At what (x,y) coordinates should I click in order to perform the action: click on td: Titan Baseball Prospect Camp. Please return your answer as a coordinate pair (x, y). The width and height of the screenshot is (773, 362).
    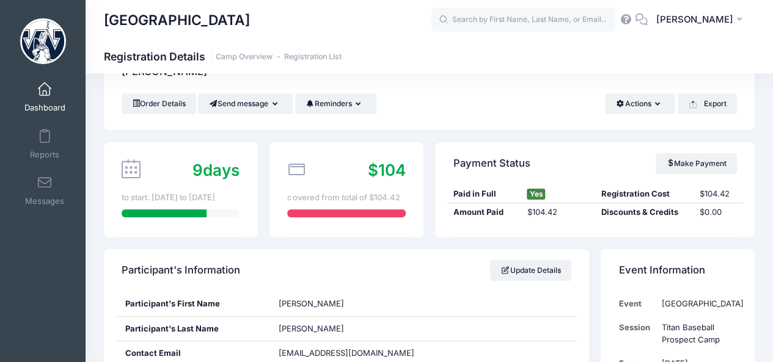
    Looking at the image, I should click on (700, 334).